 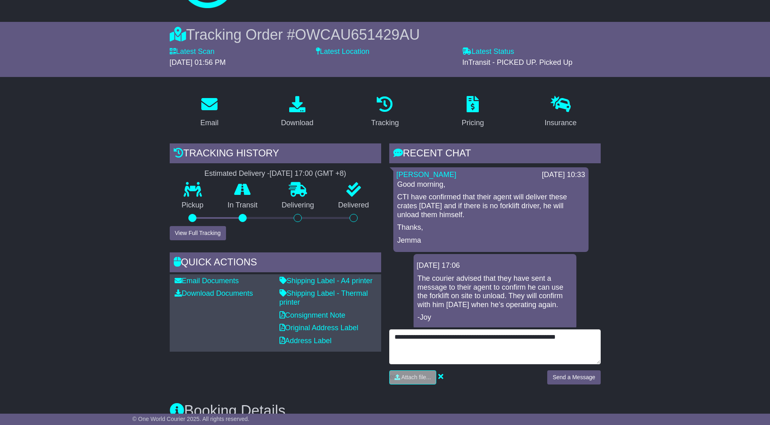 What do you see at coordinates (561, 112) in the screenshot?
I see `a: Insurance` at bounding box center [561, 112].